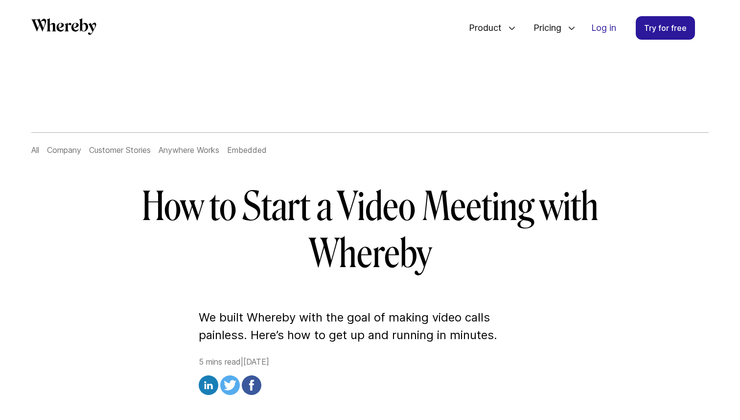 This screenshot has width=740, height=420. Describe the element at coordinates (604, 28) in the screenshot. I see `a: Log in` at that location.